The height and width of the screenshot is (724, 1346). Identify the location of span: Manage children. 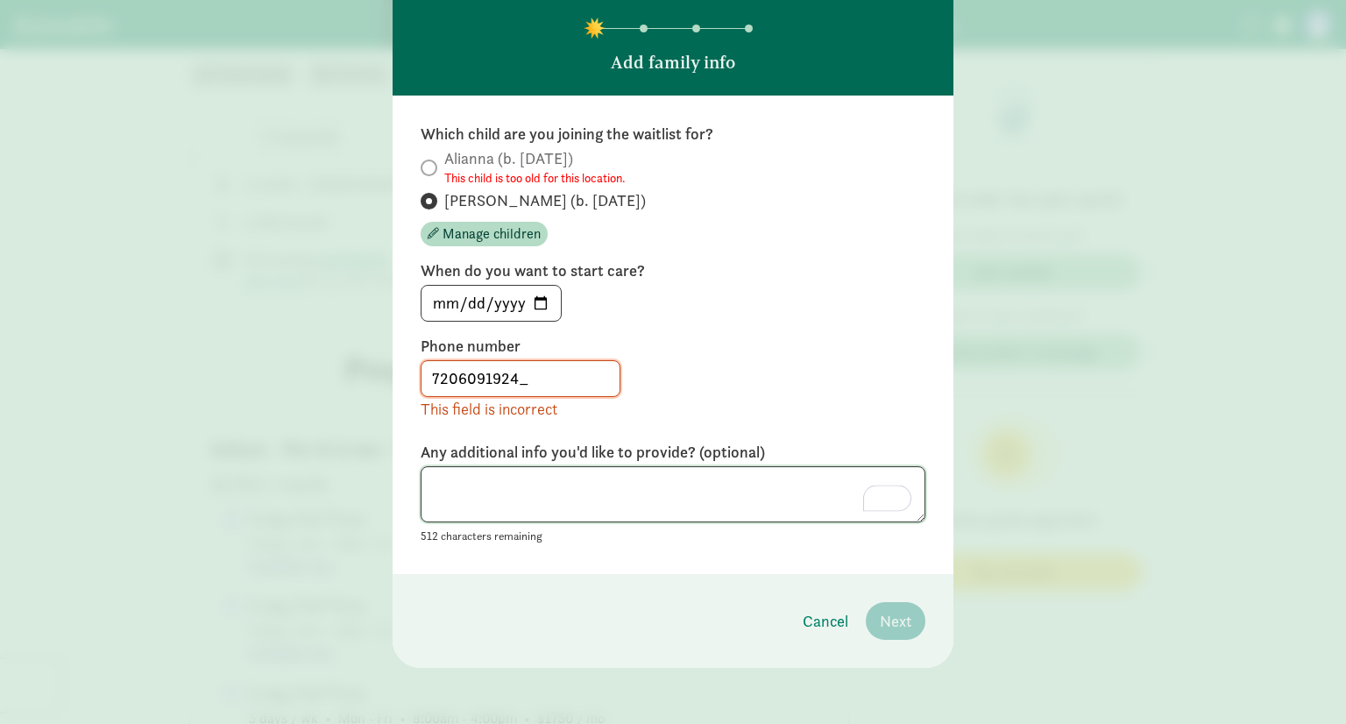
(492, 234).